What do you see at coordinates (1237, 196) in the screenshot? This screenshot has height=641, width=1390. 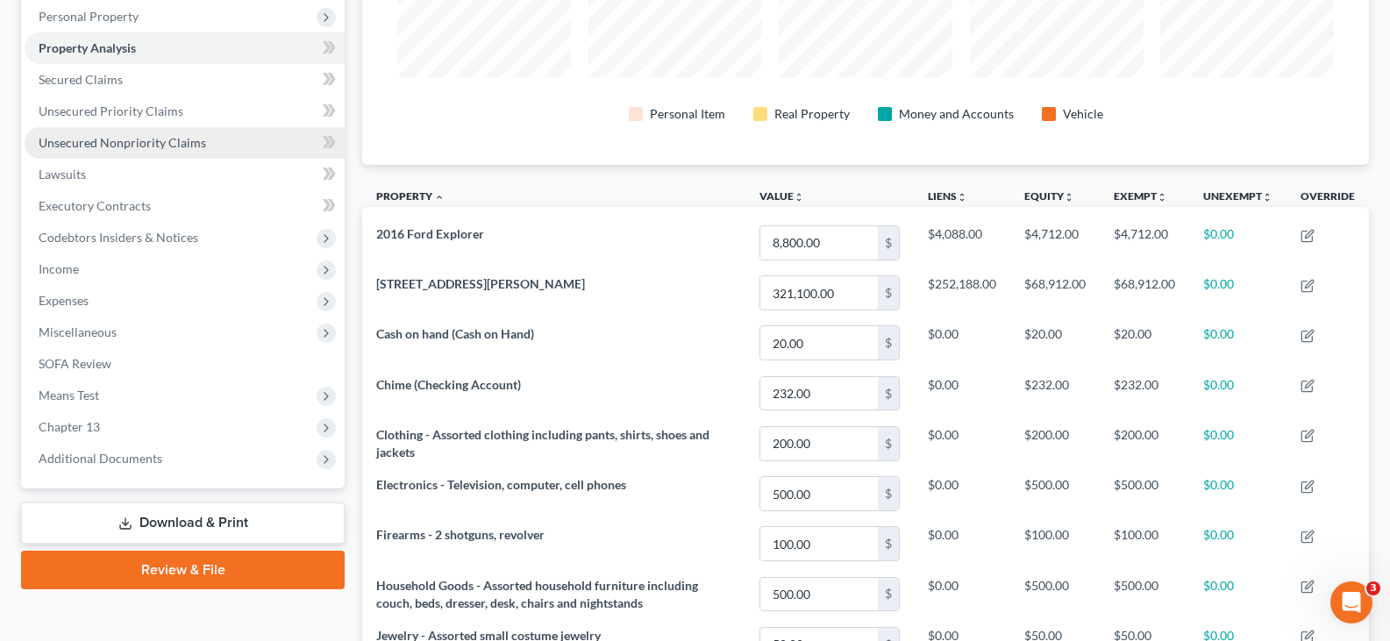 I see `a: Unexemptunfold_more` at bounding box center [1237, 196].